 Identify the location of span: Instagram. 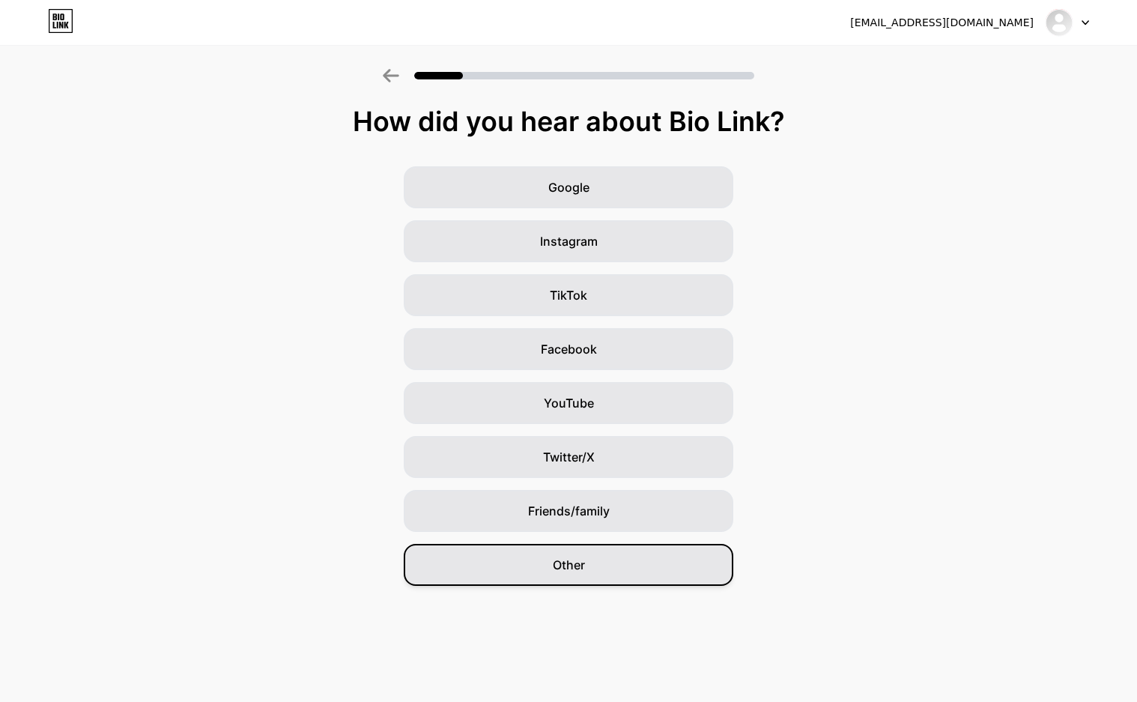
(569, 241).